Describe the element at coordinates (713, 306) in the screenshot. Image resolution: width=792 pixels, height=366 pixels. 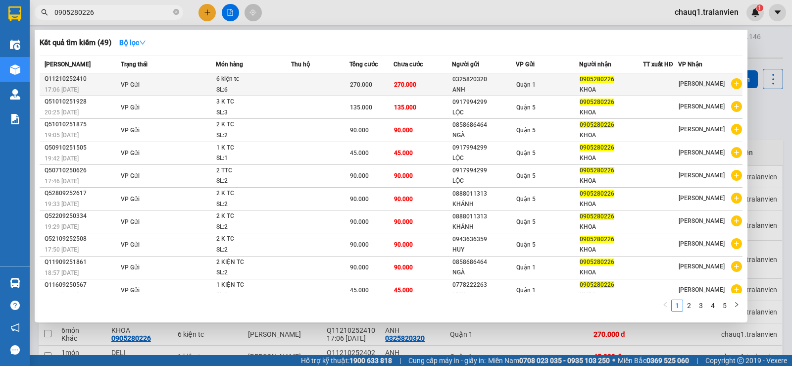
I see `li: 4` at that location.